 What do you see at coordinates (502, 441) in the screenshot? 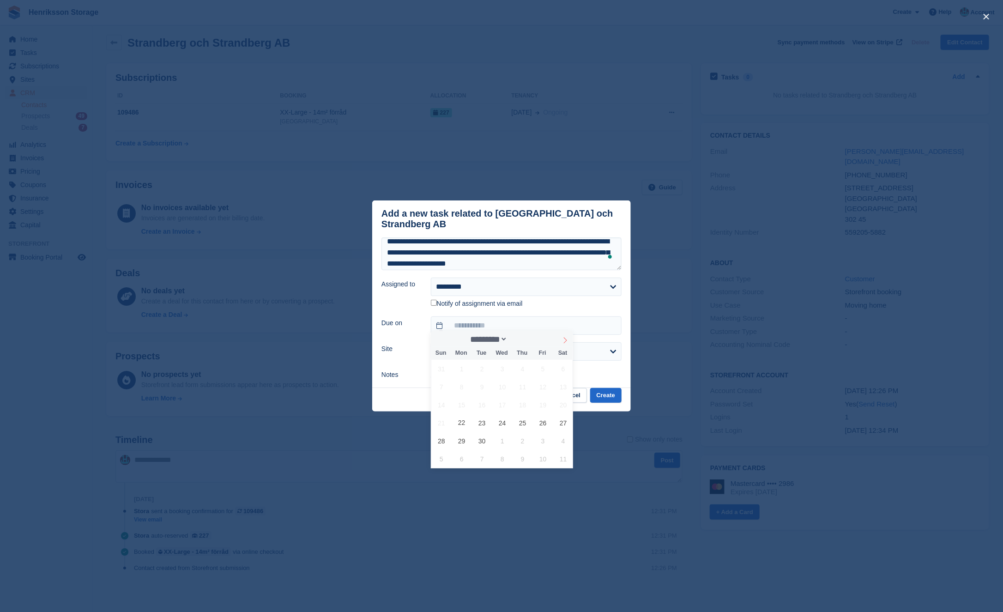
I see `span: October 1, 2025` at bounding box center [502, 441].